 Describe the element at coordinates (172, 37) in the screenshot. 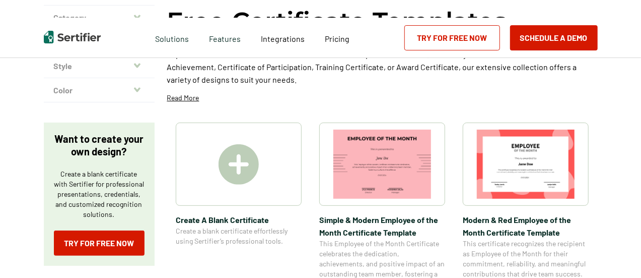

I see `span: Solutions` at that location.